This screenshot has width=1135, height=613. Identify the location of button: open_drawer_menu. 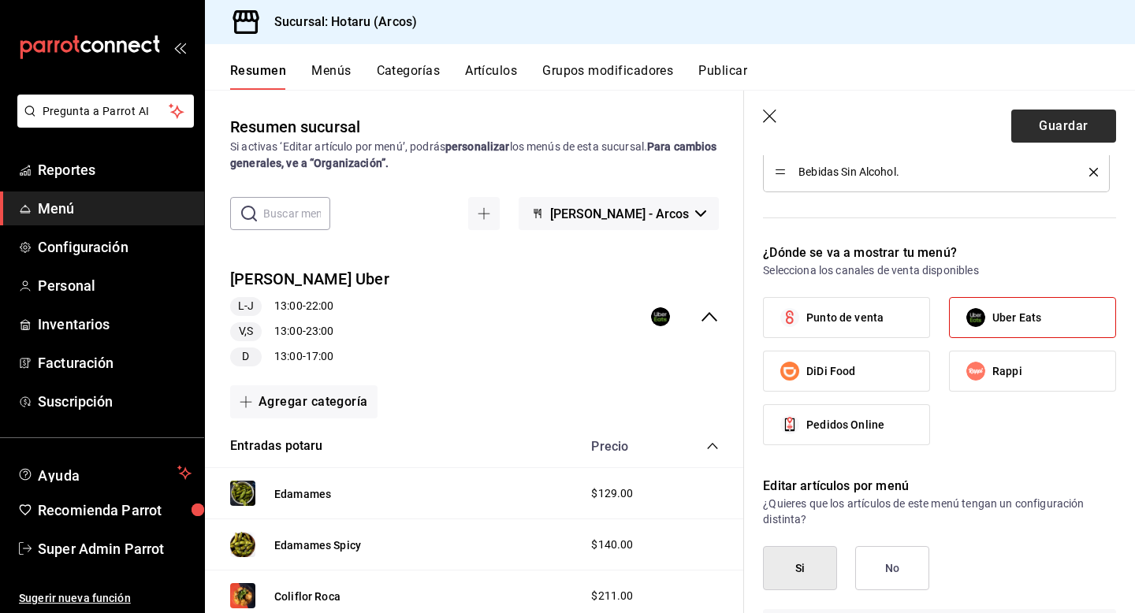
(180, 47).